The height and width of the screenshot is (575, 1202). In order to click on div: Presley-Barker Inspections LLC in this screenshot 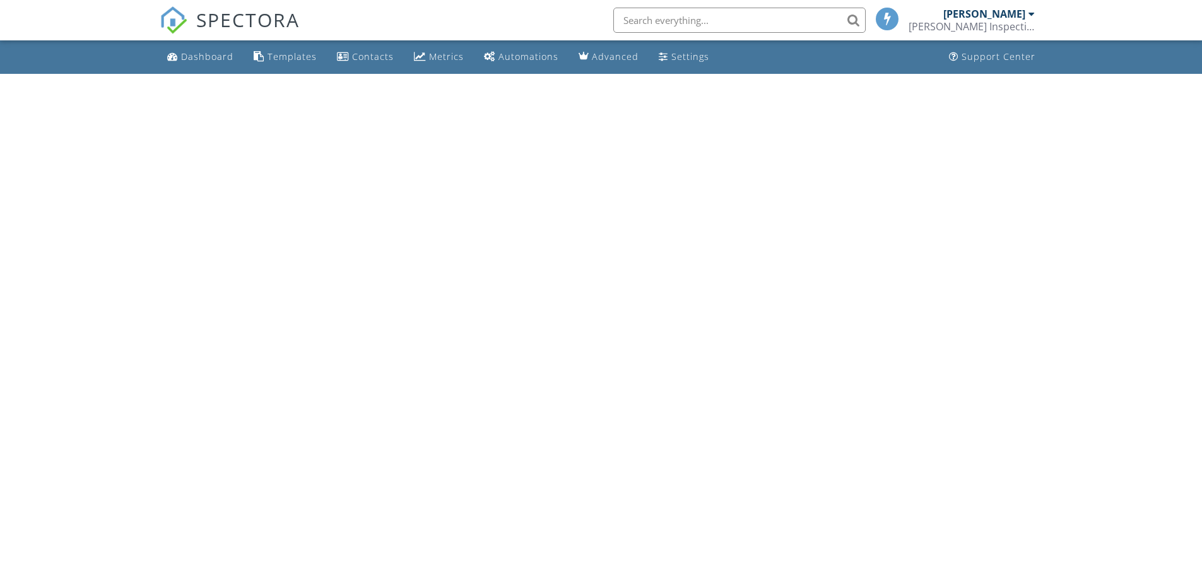, I will do `click(972, 26)`.